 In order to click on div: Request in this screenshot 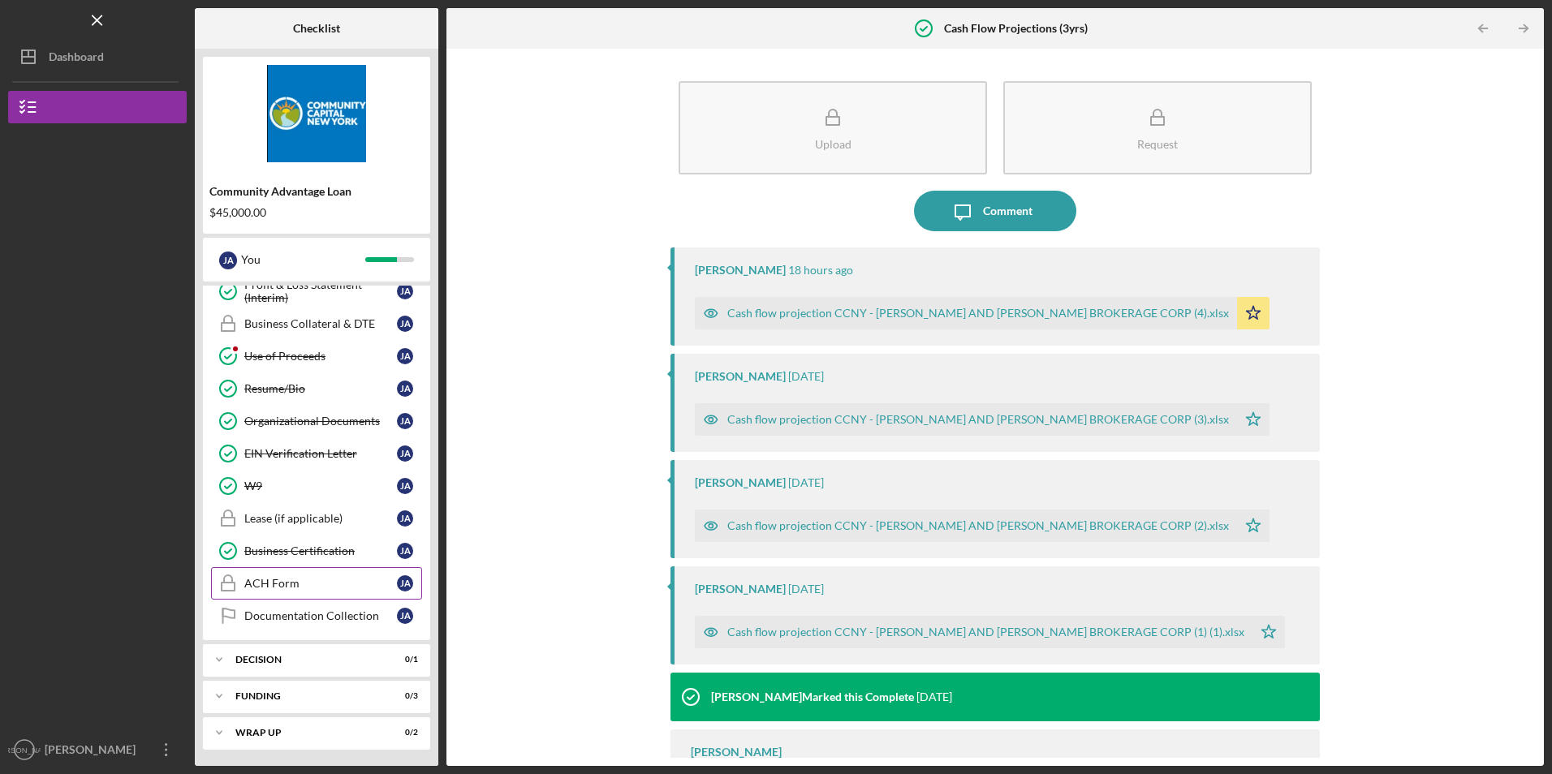, I will do `click(1157, 144)`.